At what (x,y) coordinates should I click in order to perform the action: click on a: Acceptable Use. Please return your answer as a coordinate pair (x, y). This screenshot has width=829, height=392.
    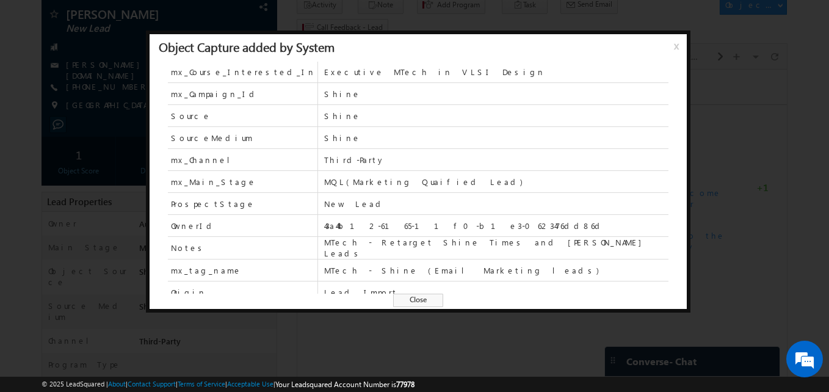
    Looking at the image, I should click on (250, 383).